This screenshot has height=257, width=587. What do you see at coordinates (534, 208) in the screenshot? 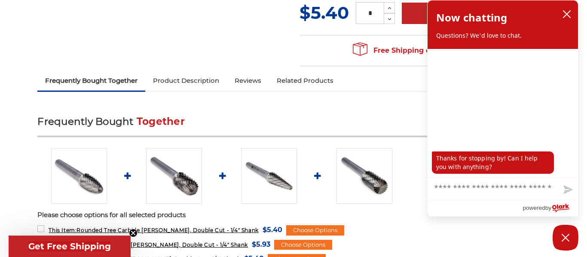
I see `span: powered` at bounding box center [534, 208].